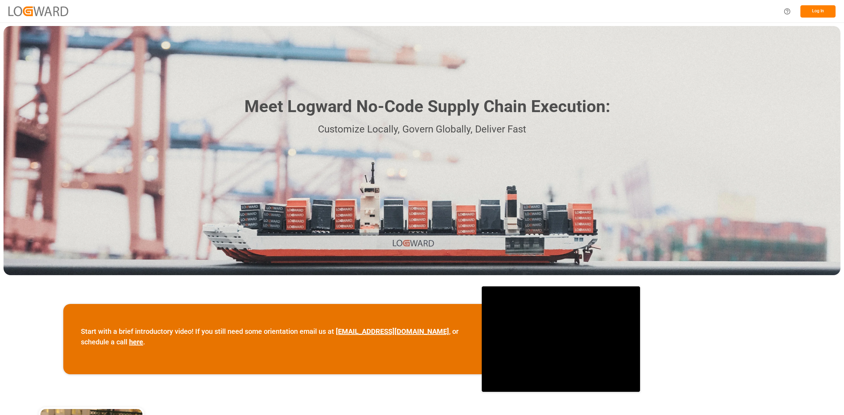 The image size is (844, 415). I want to click on img: Logward_new_orange.png, so click(38, 11).